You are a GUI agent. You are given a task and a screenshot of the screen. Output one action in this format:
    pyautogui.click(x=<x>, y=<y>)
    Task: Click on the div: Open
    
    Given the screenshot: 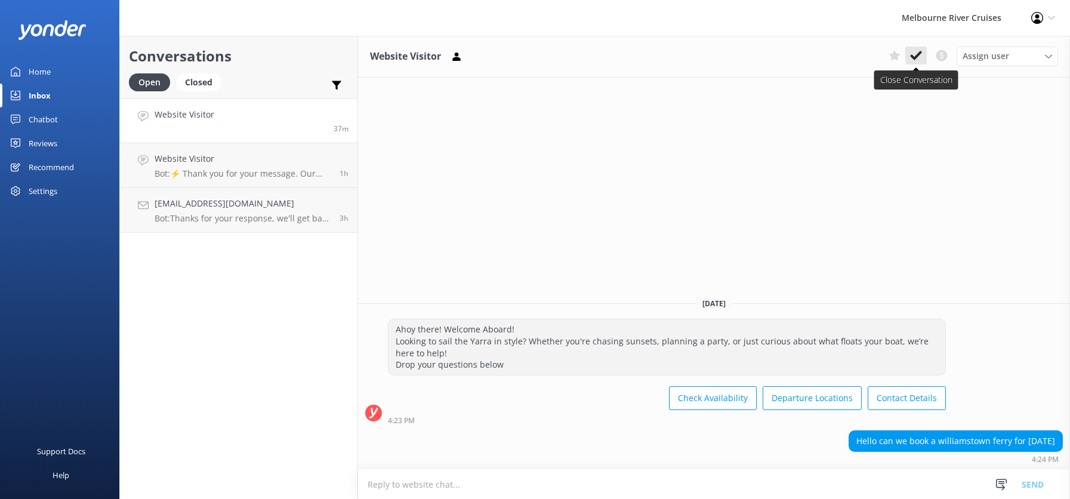 What is the action you would take?
    pyautogui.click(x=149, y=82)
    